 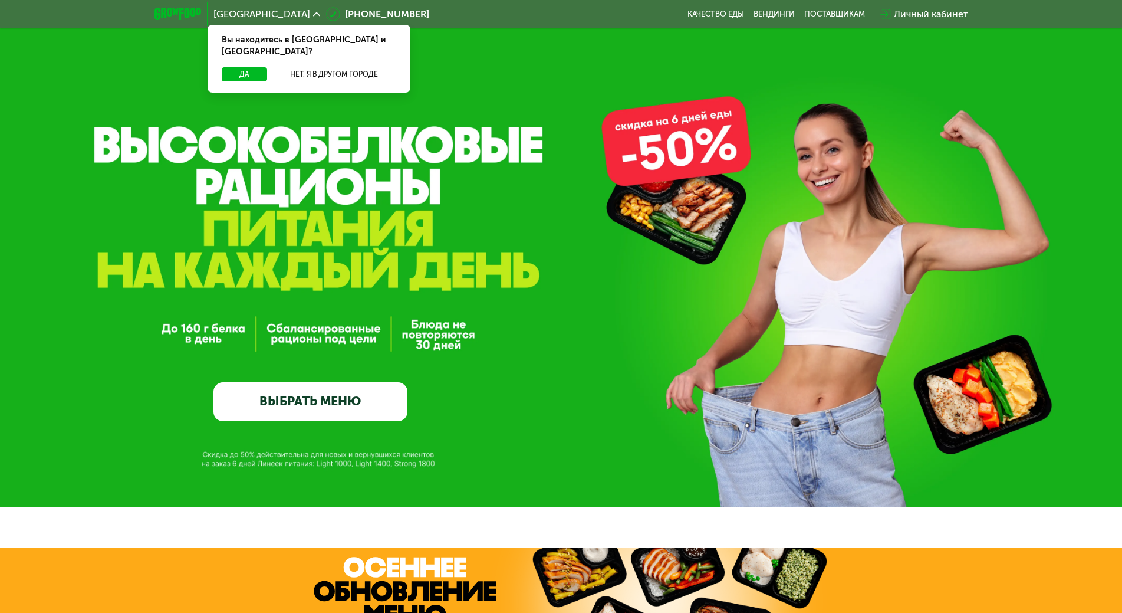 What do you see at coordinates (834, 14) in the screenshot?
I see `div: поставщикам` at bounding box center [834, 14].